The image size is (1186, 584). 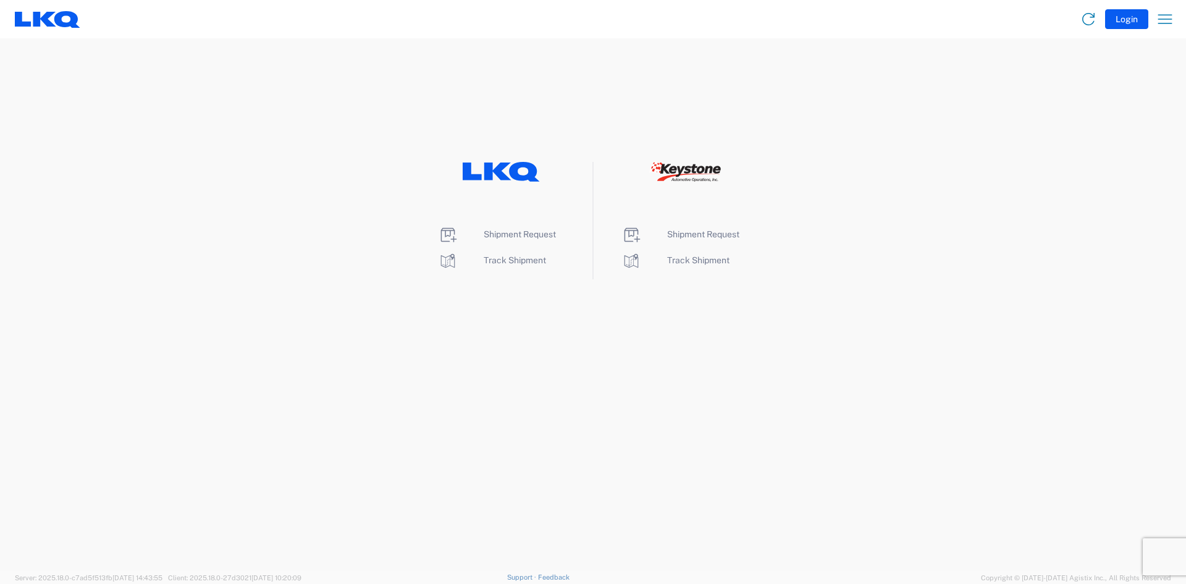 I want to click on span: Server: 2025.18.0-c7ad5f513fb, so click(x=88, y=578).